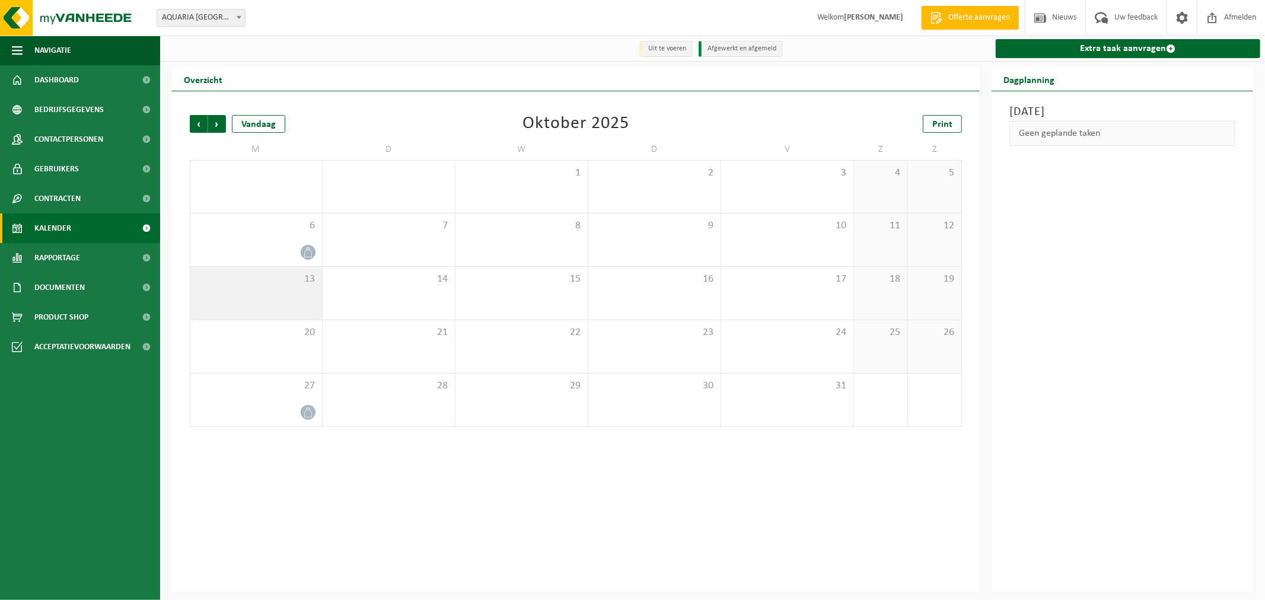 This screenshot has width=1265, height=600. What do you see at coordinates (521, 226) in the screenshot?
I see `span: 8` at bounding box center [521, 226].